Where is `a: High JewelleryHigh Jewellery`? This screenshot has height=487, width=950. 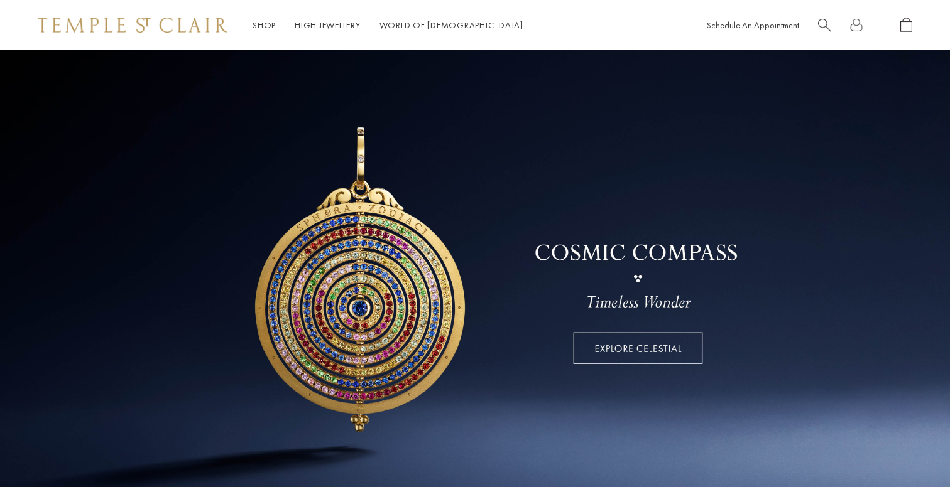
a: High JewelleryHigh Jewellery is located at coordinates (327, 25).